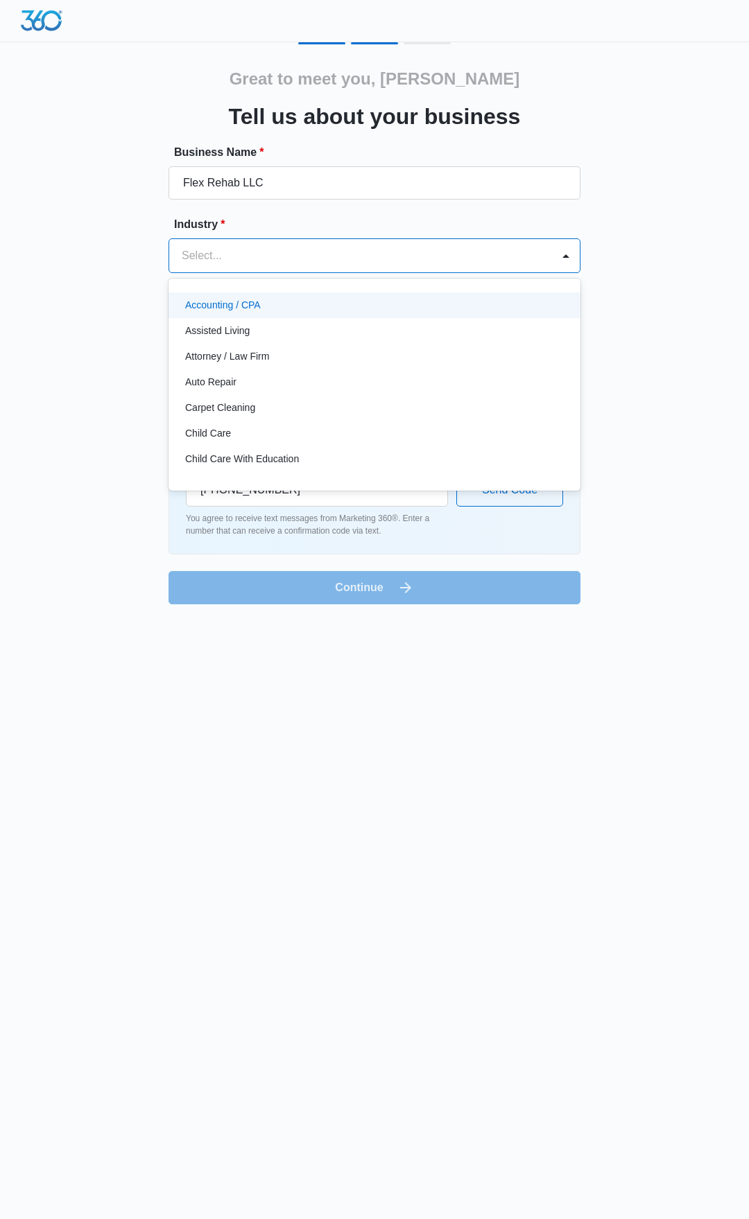 Image resolution: width=749 pixels, height=1219 pixels. Describe the element at coordinates (217, 331) in the screenshot. I see `p: Assisted Living` at that location.